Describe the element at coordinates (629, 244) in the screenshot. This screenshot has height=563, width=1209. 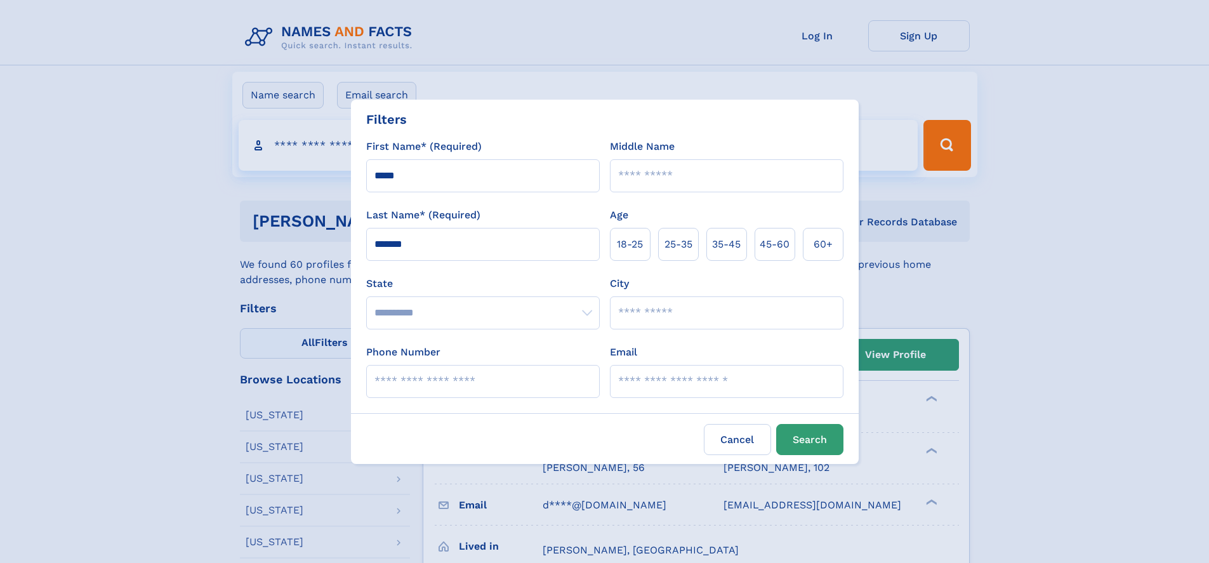
I see `span: 18‑25` at that location.